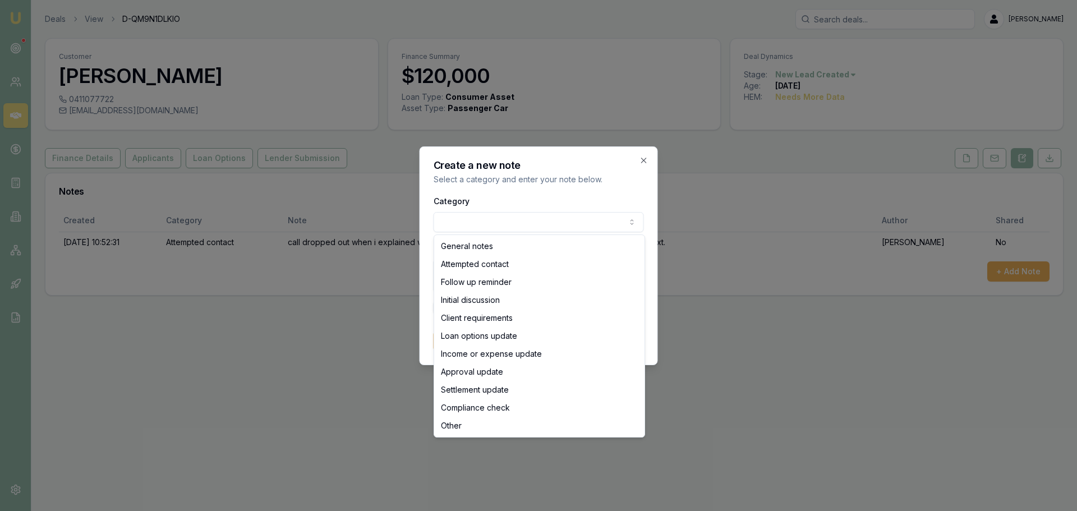 This screenshot has width=1077, height=511. What do you see at coordinates (476, 282) in the screenshot?
I see `span: Follow up reminder` at bounding box center [476, 282].